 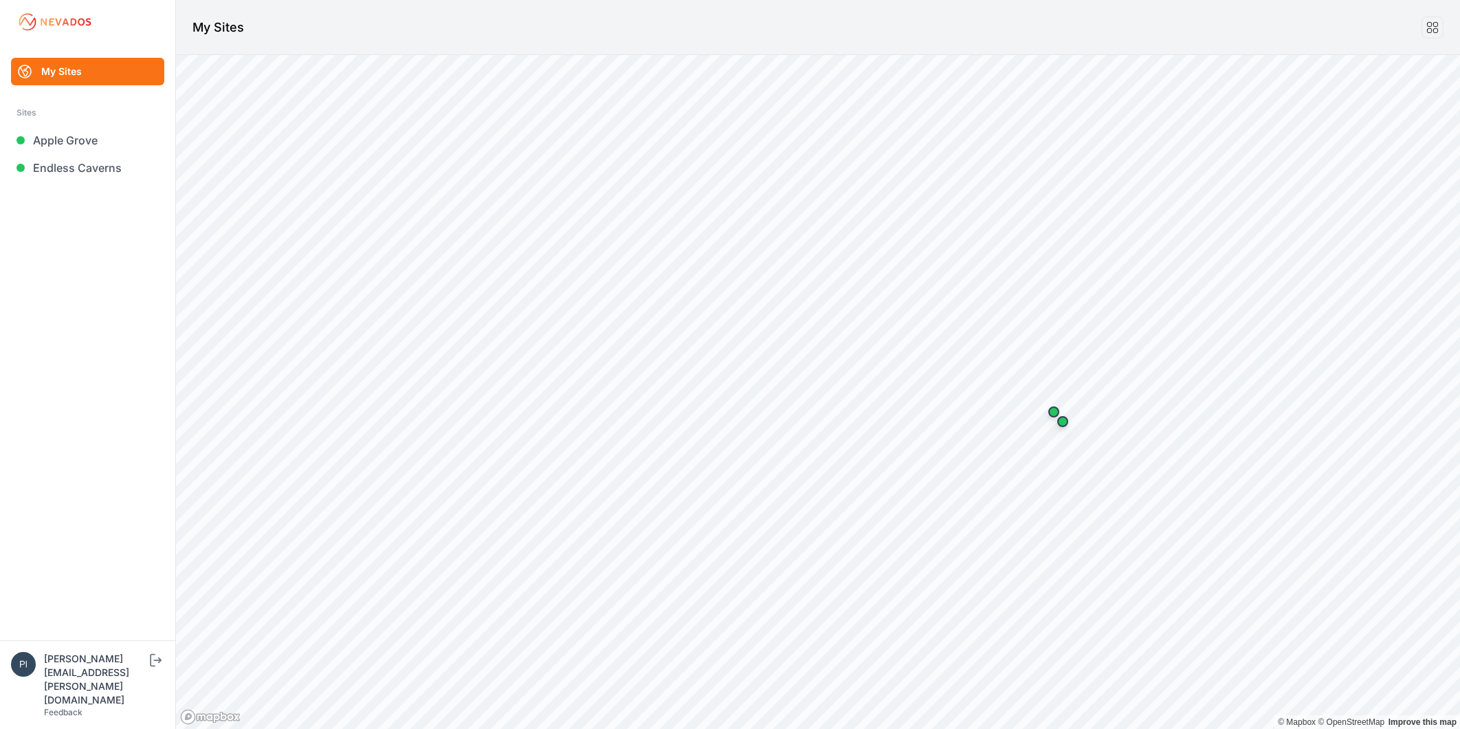 I want to click on a: Endless Caverns, so click(x=87, y=168).